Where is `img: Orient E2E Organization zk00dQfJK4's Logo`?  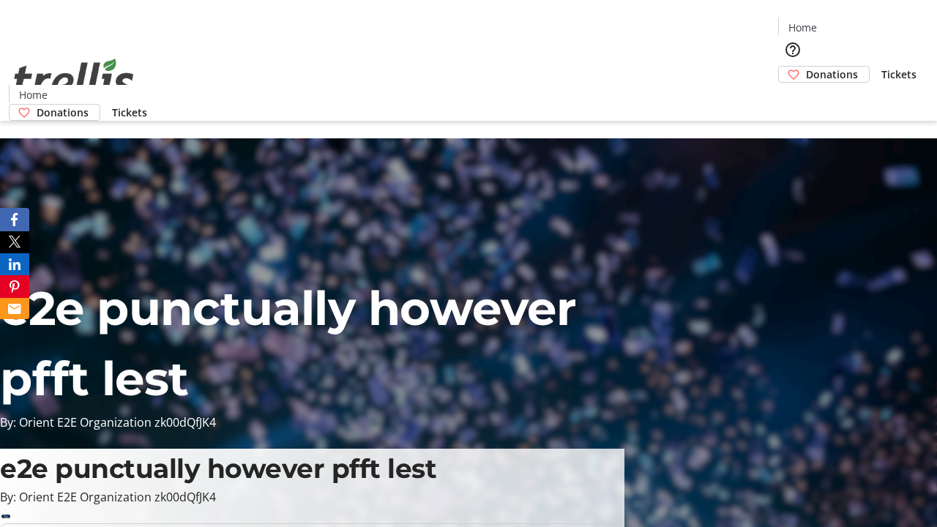
img: Orient E2E Organization zk00dQfJK4's Logo is located at coordinates (74, 79).